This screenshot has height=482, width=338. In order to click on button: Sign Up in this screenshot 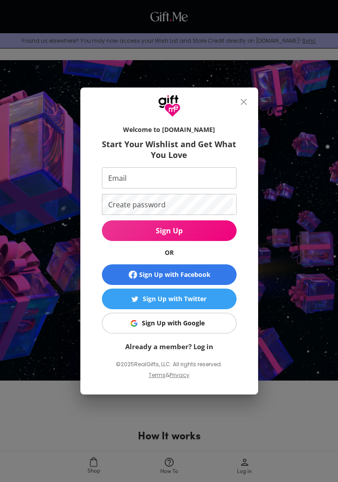, I will do `click(169, 231)`.